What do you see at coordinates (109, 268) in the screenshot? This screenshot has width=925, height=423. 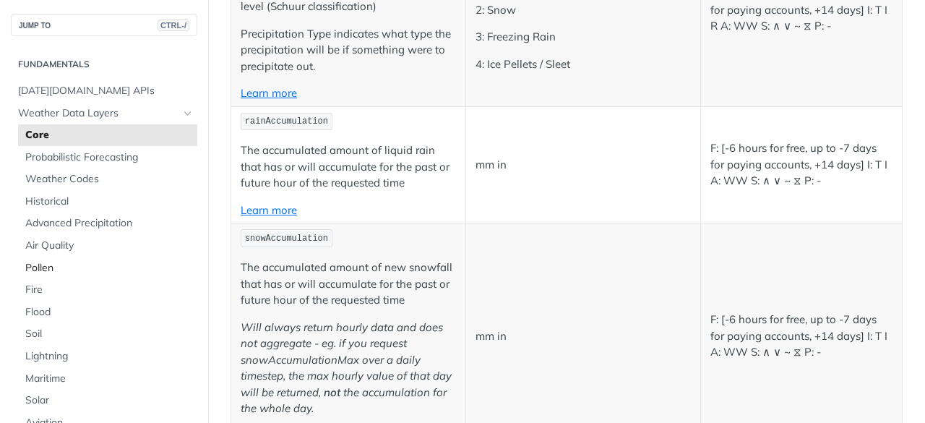 I see `span: Pollen` at bounding box center [109, 268].